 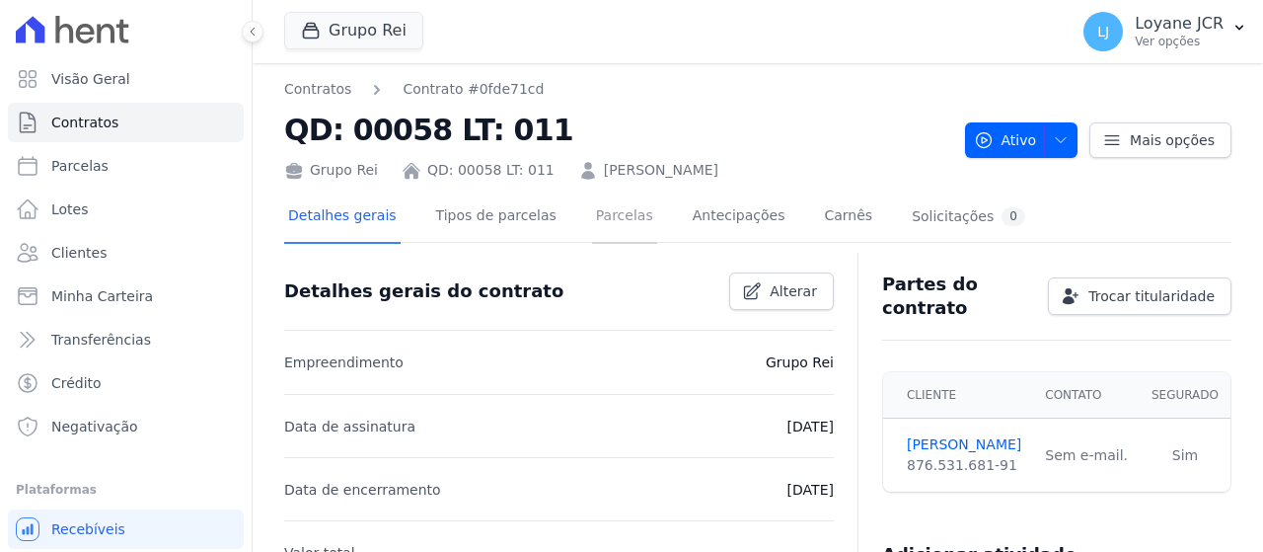 What do you see at coordinates (125, 383) in the screenshot?
I see `a: Crédito` at bounding box center [125, 383].